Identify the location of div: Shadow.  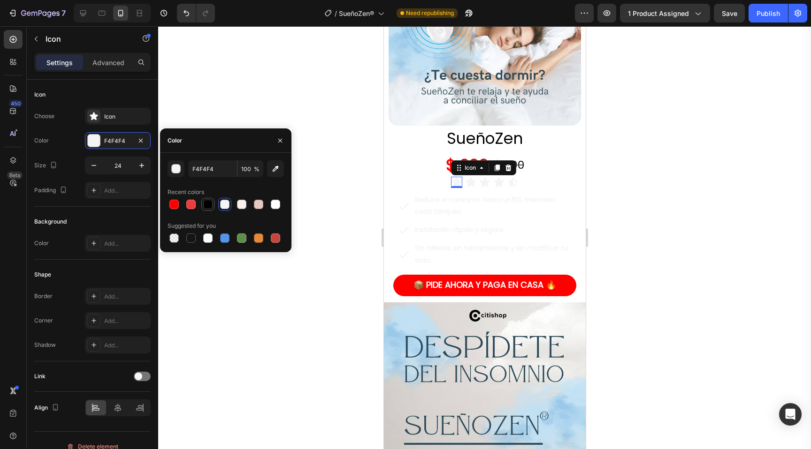
(45, 345).